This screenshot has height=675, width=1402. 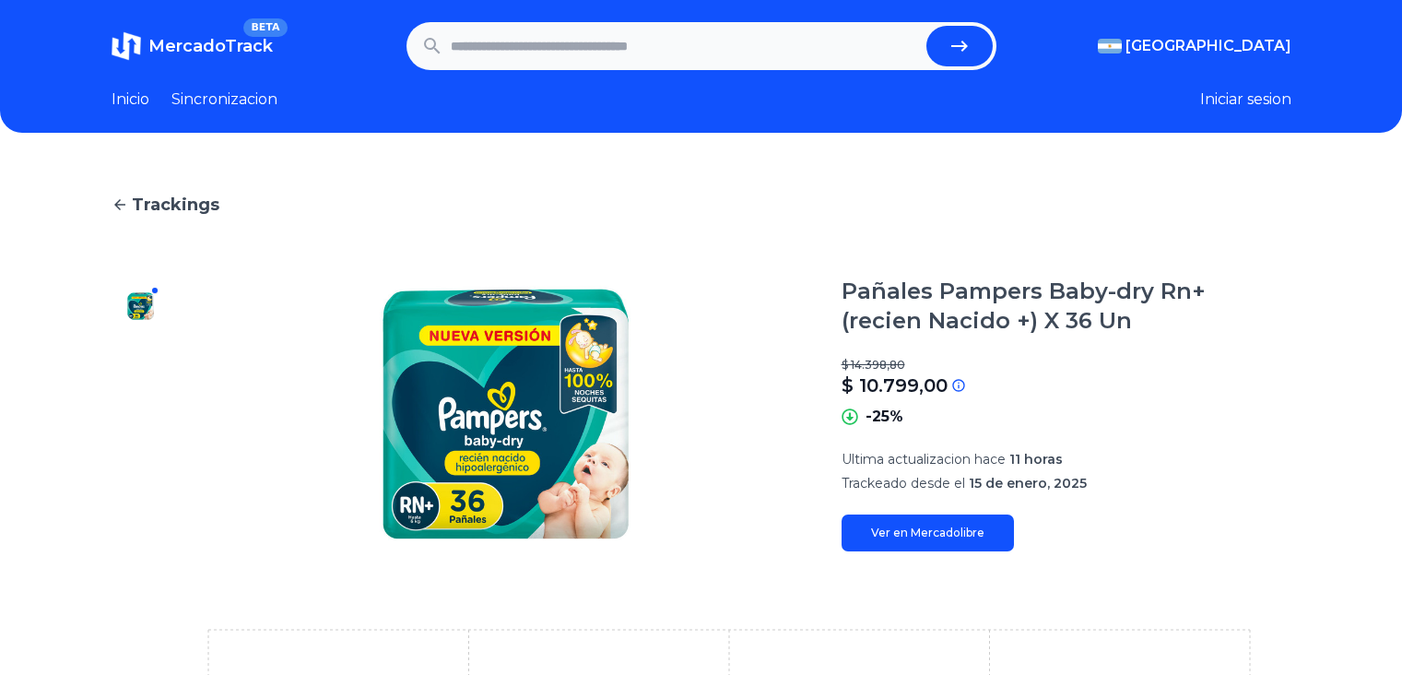 I want to click on span: Trackings, so click(x=175, y=205).